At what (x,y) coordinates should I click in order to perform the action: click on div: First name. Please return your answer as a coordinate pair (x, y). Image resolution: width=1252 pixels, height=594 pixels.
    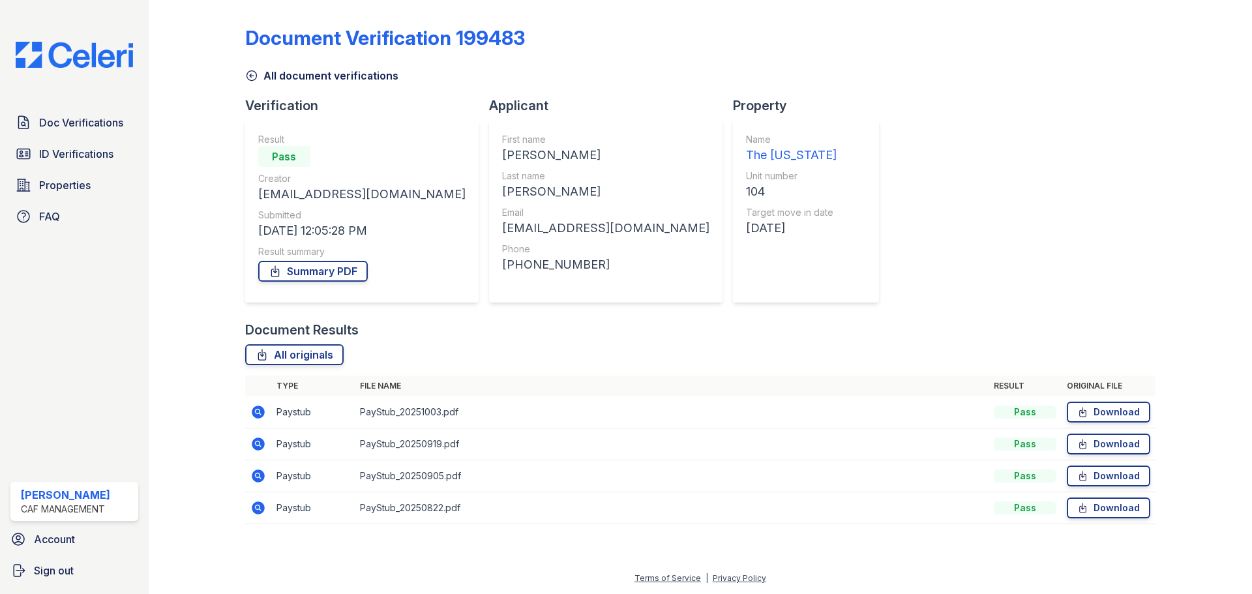
    Looking at the image, I should click on (606, 140).